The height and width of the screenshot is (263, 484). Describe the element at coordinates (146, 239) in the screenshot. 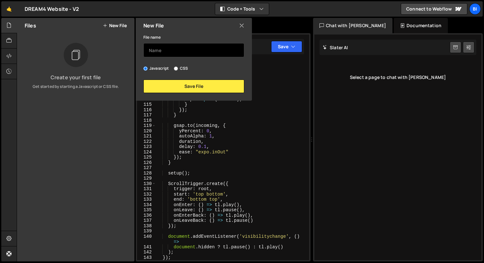

I see `div: 140` at that location.